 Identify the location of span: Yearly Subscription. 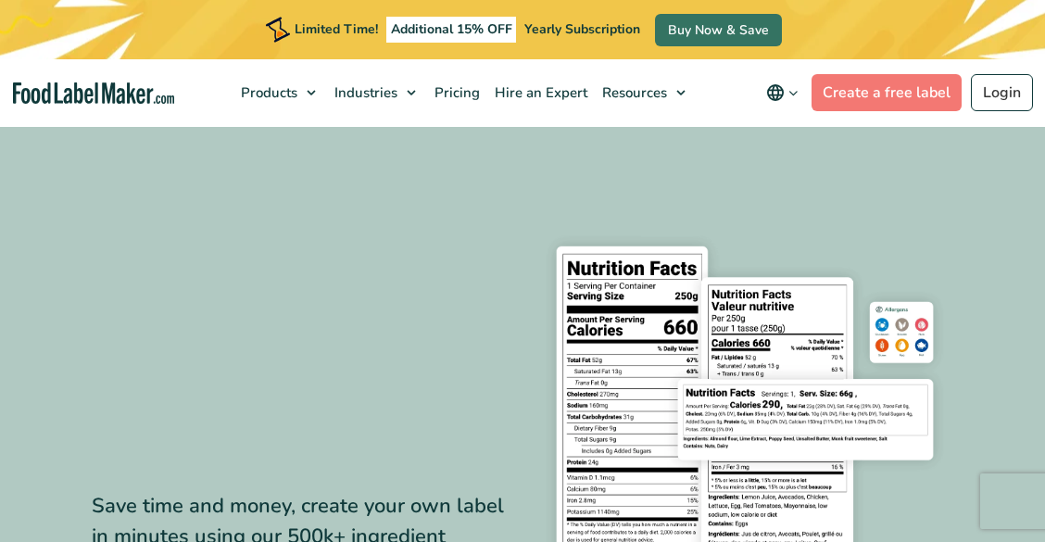
(582, 29).